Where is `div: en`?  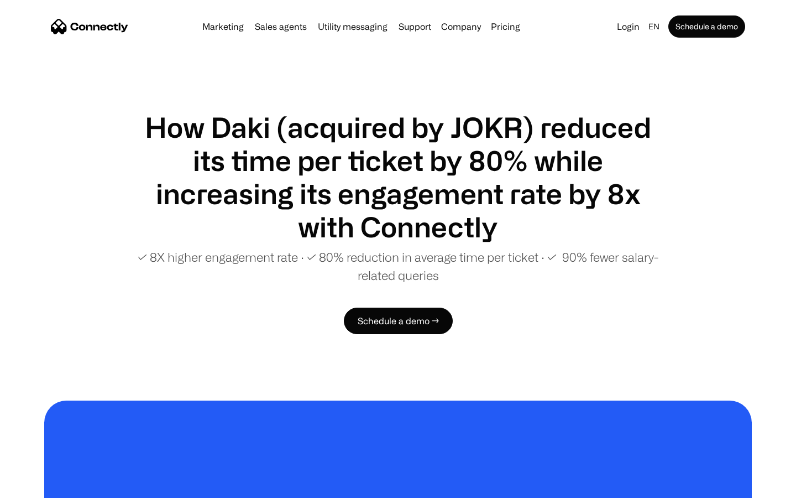
div: en is located at coordinates (654, 27).